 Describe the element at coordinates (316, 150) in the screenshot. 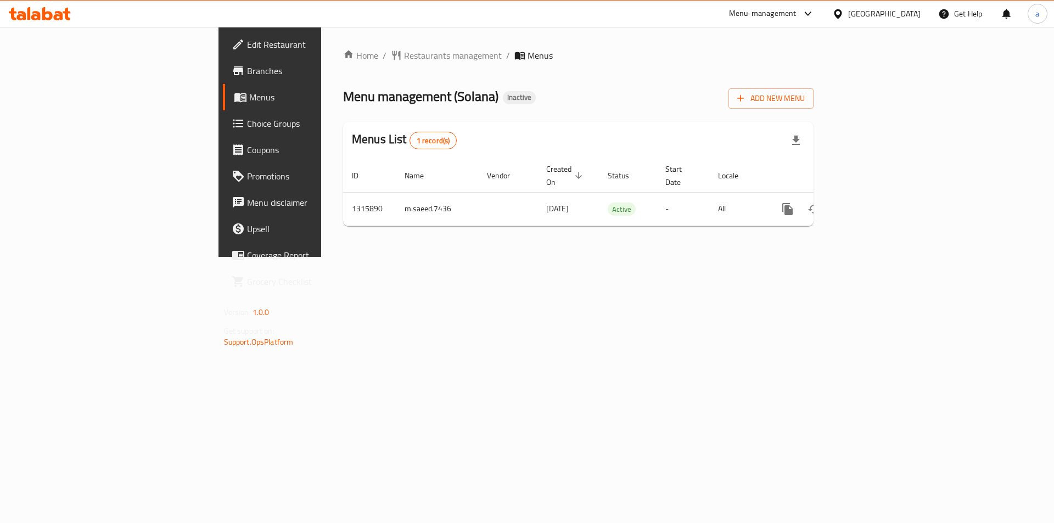

I see `span: Coupons` at that location.